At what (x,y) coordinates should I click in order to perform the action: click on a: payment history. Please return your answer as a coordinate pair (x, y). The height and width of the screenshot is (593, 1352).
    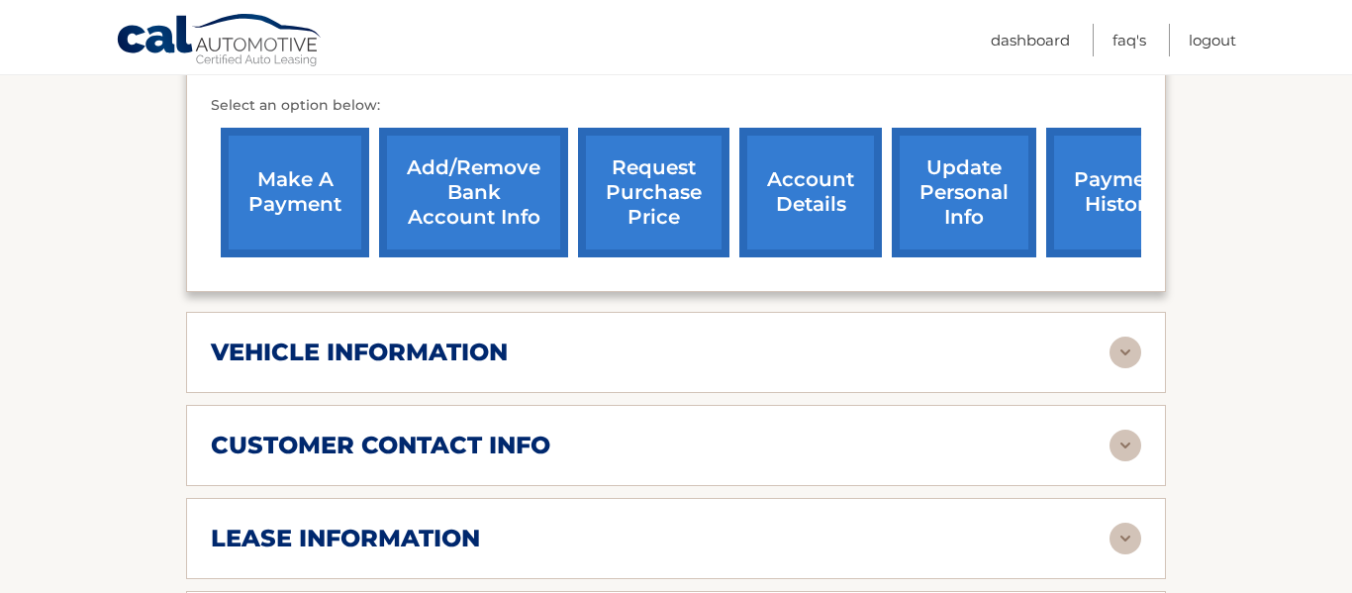
    Looking at the image, I should click on (1121, 192).